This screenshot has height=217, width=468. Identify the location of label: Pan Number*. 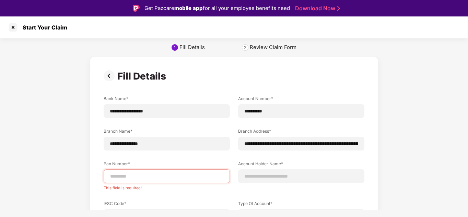
(167, 165).